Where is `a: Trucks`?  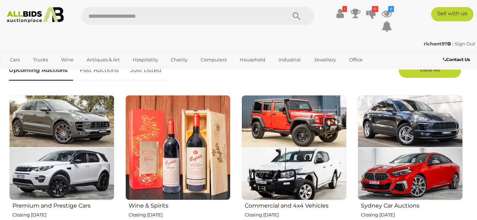 a: Trucks is located at coordinates (40, 60).